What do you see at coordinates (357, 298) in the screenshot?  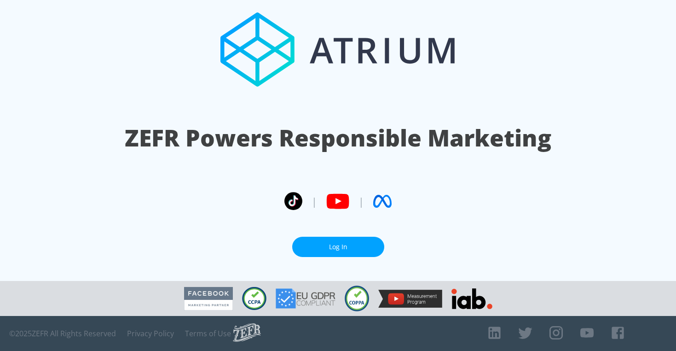 I see `img: COPPA Compliant` at bounding box center [357, 298].